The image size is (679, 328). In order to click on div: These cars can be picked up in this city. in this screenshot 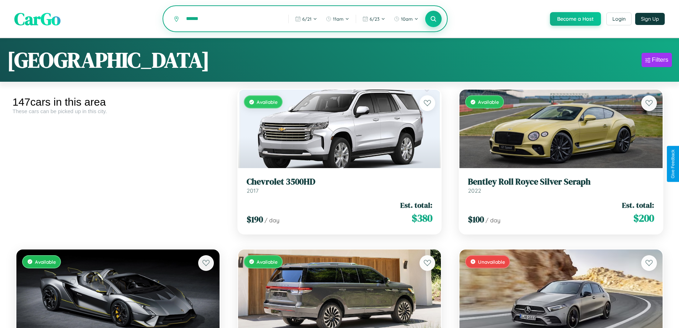, I will do `click(118, 111)`.